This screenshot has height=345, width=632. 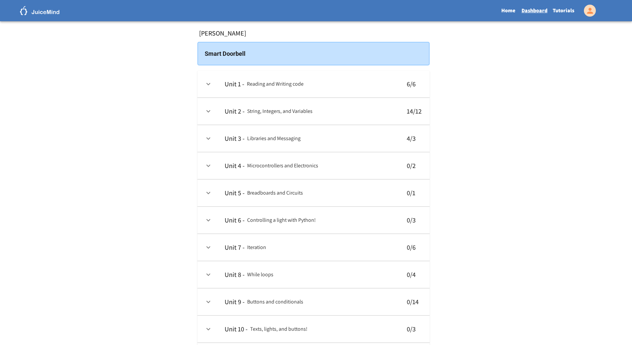 What do you see at coordinates (414, 111) in the screenshot?
I see `h6: 14 / 12` at bounding box center [414, 111].